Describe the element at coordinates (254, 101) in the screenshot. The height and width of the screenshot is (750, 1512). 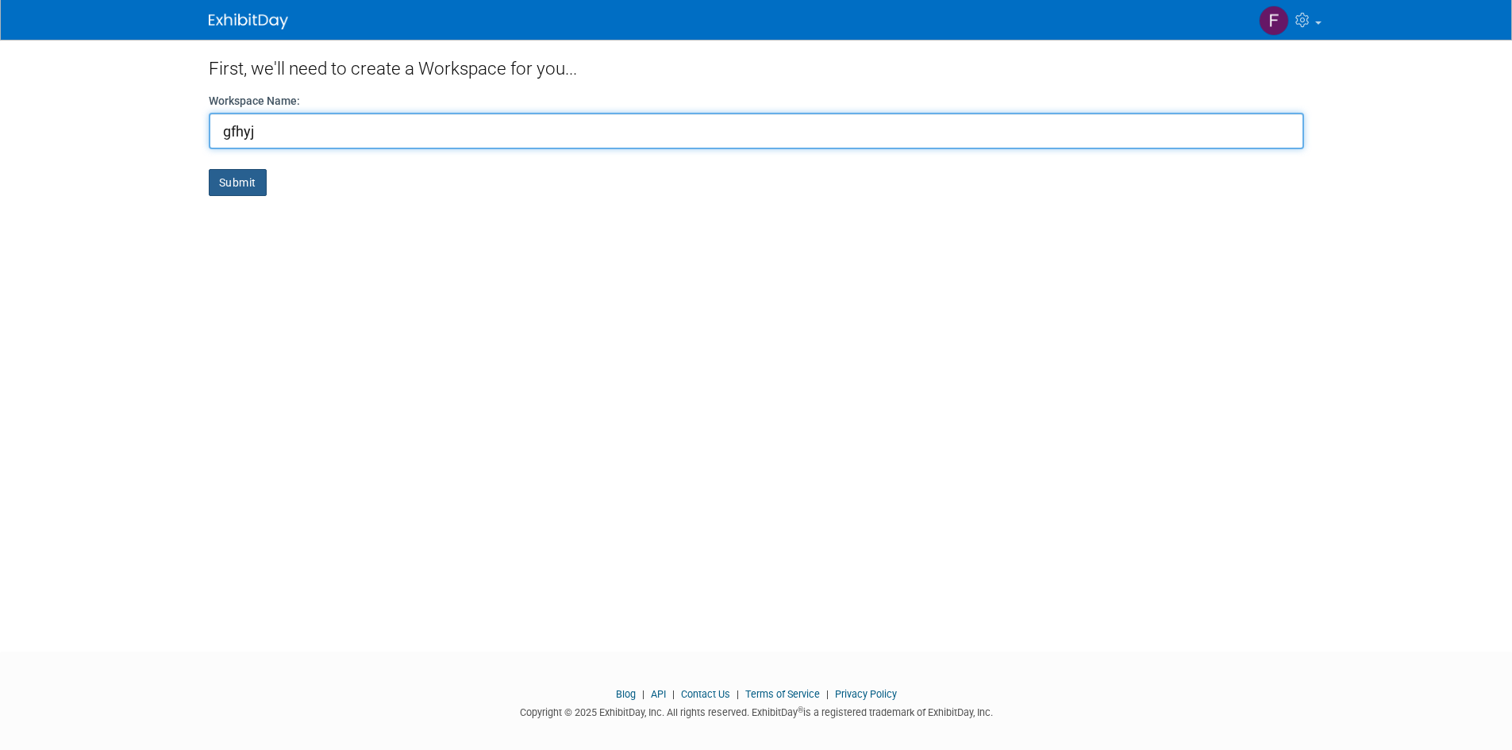
I see `label: Workspace Name:` at that location.